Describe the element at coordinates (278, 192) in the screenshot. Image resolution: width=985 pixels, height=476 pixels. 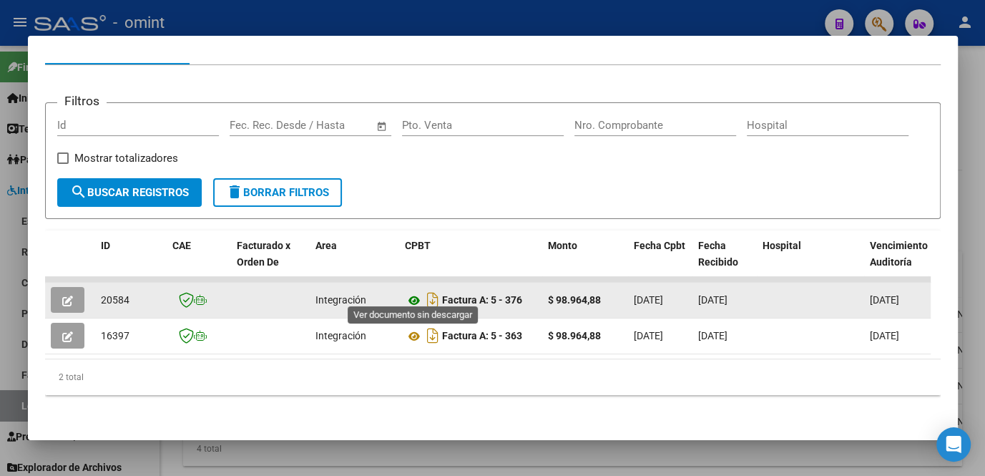
I see `span: Borrar Filtros` at that location.